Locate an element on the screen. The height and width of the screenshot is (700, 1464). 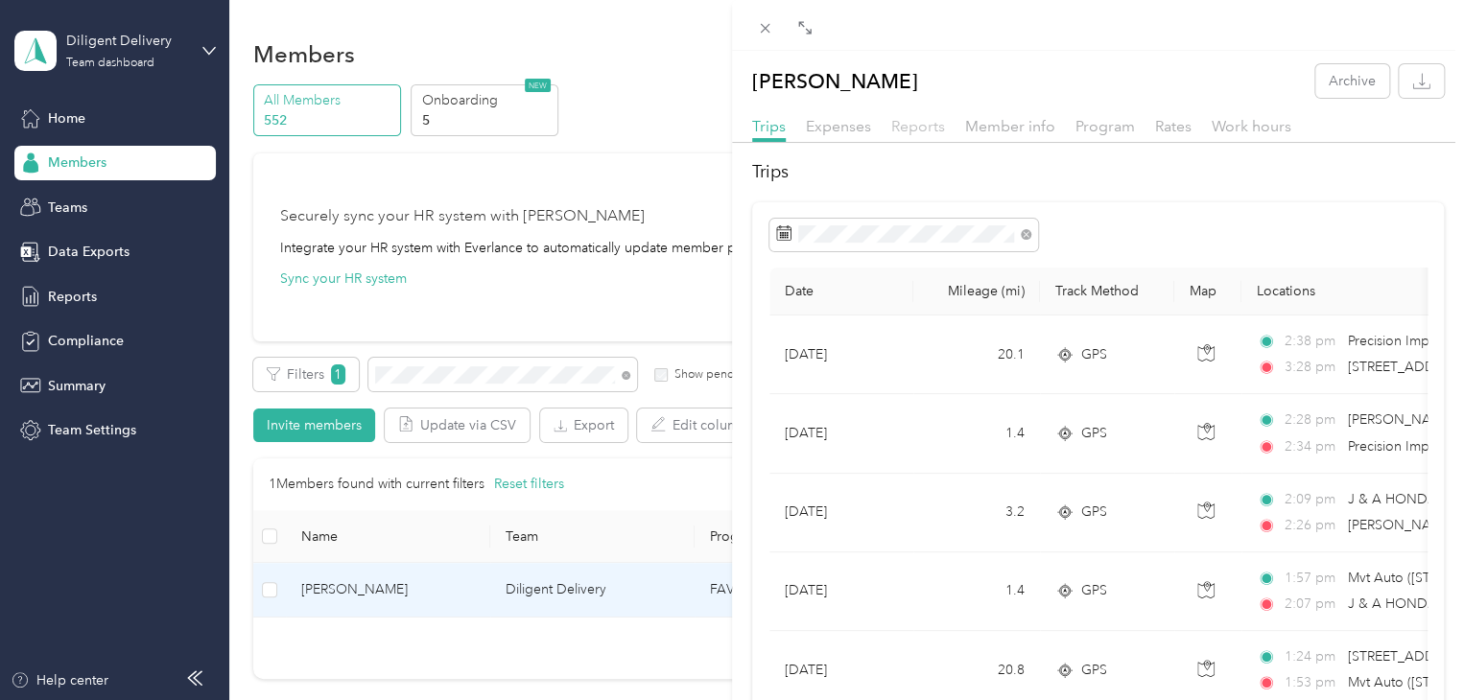
td: 3.2 is located at coordinates (977, 513).